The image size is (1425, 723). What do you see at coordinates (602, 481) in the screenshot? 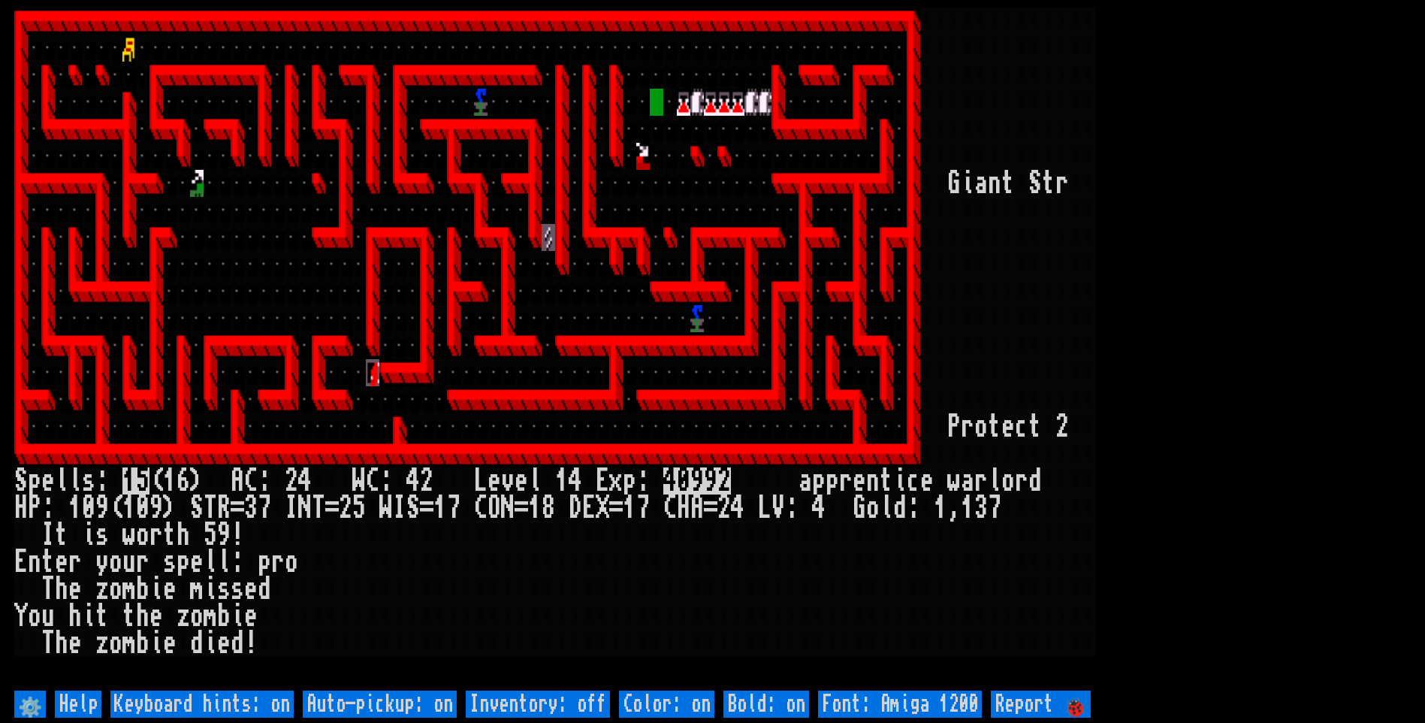
I see `div: E` at bounding box center [602, 481].